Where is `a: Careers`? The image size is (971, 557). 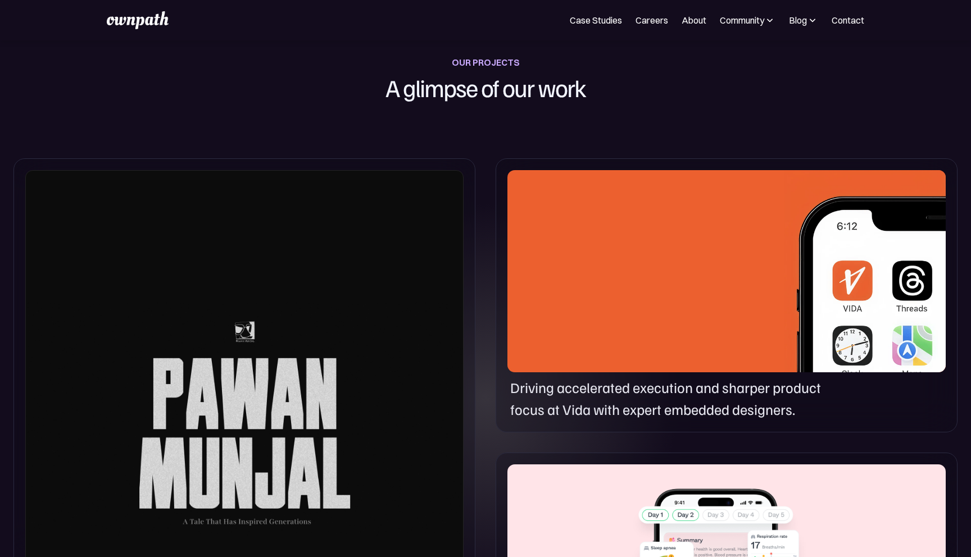
a: Careers is located at coordinates (652, 20).